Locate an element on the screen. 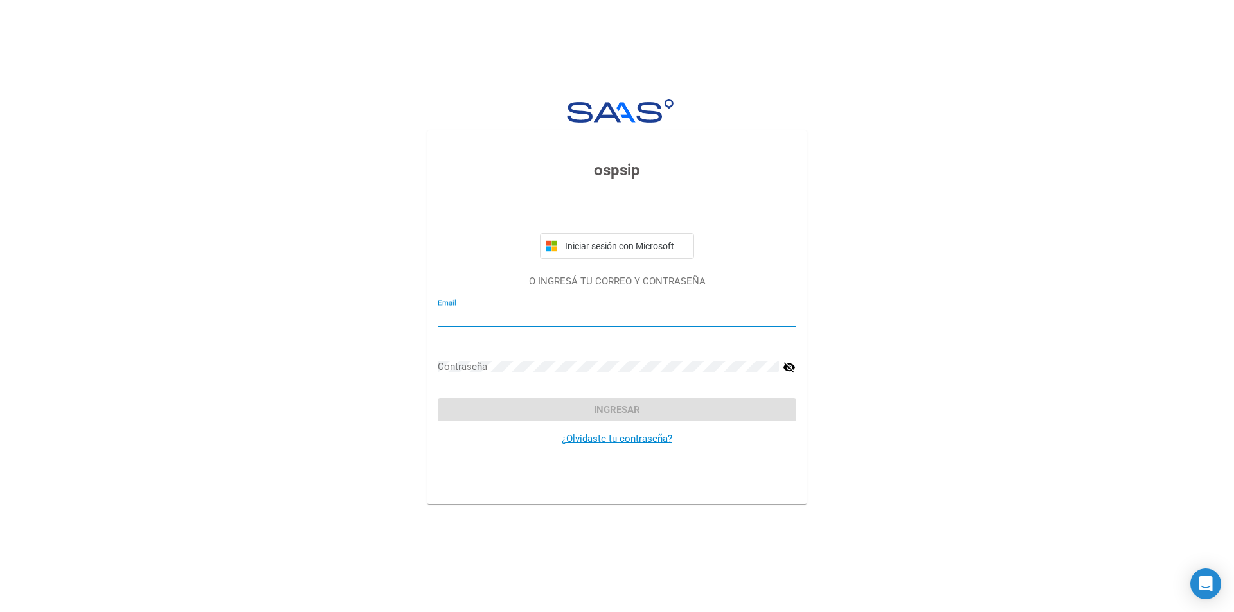 This screenshot has height=612, width=1234. span: Iniciar sesión con Microsoft is located at coordinates (625, 246).